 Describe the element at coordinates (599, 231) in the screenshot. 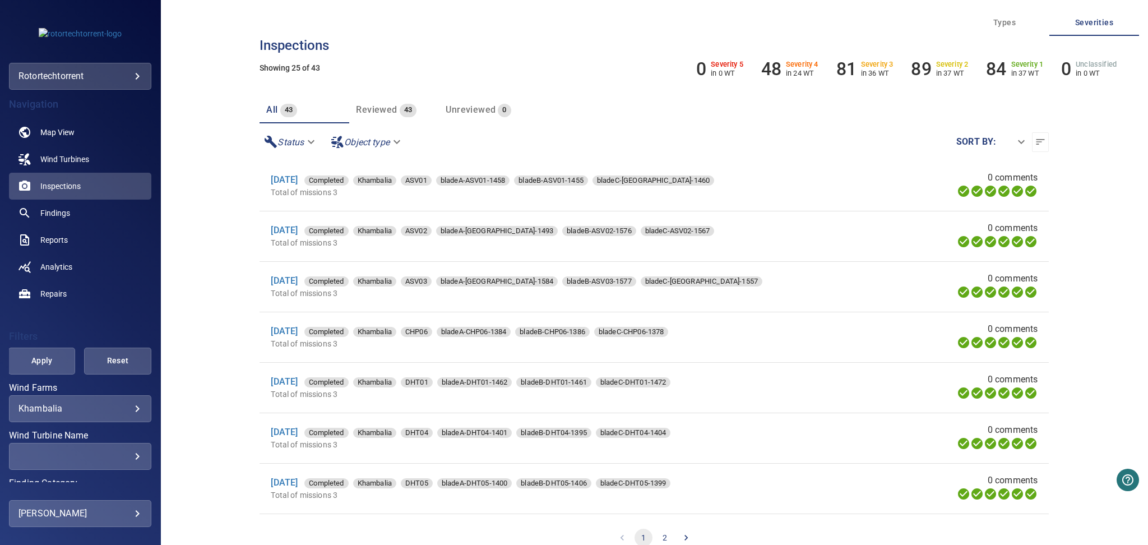

I see `span: bladeB-ASV02-1576` at that location.